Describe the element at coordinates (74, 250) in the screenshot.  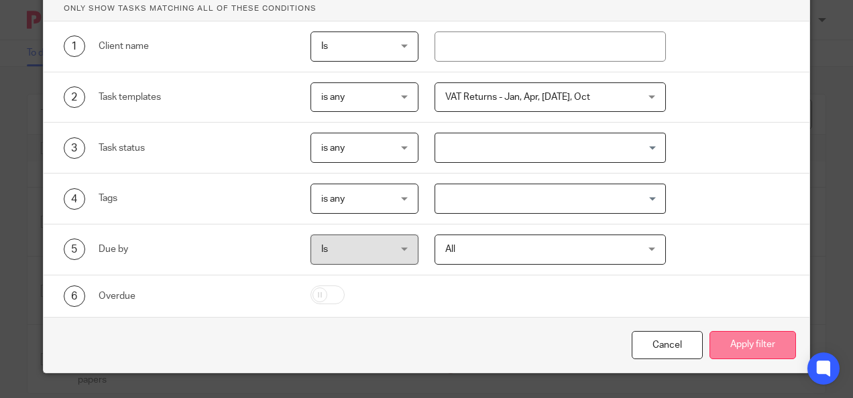
I see `div: 5` at that location.